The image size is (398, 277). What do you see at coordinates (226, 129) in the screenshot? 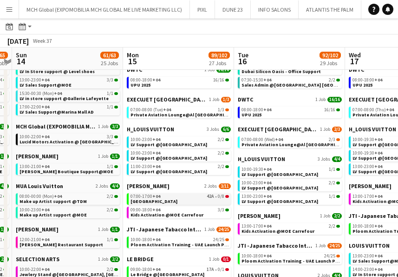
I see `span: 6/6` at bounding box center [226, 129].